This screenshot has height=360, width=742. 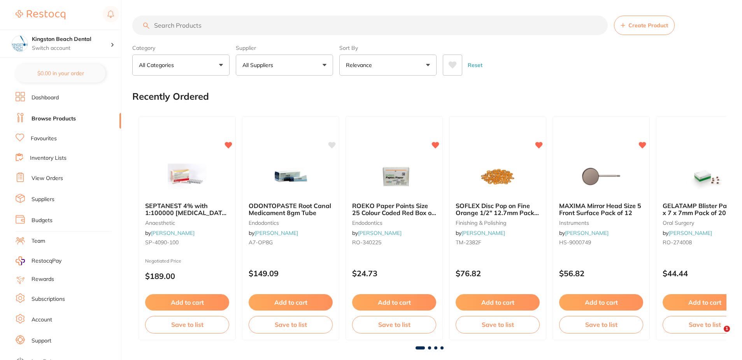 I want to click on p: $149.09, so click(x=291, y=273).